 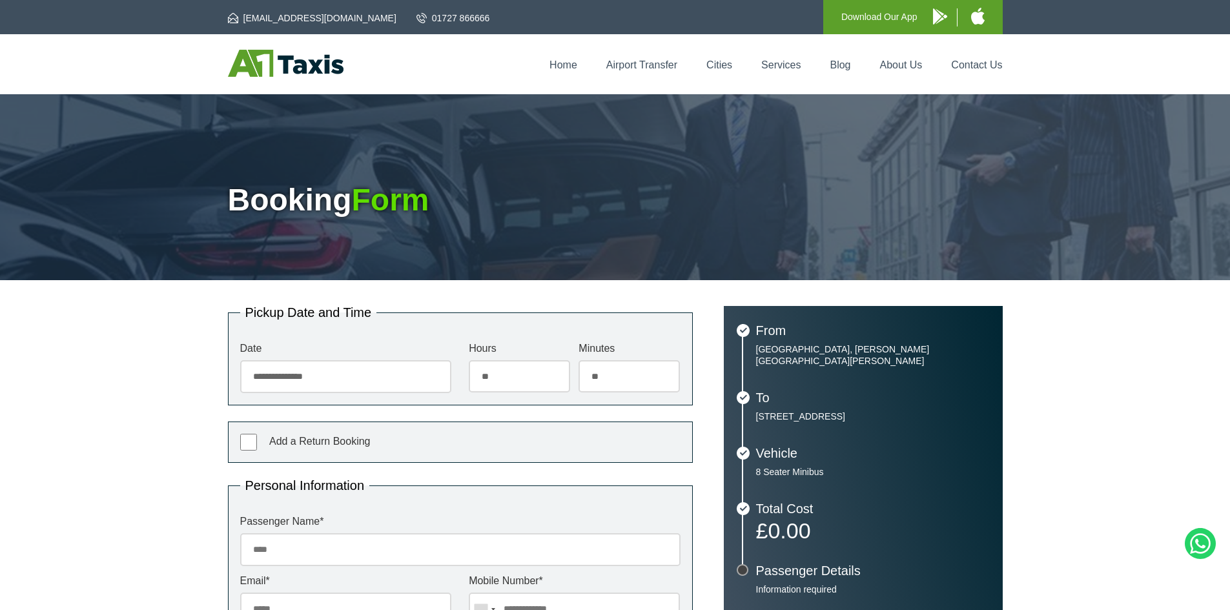 I want to click on h3: Vehicle, so click(x=873, y=453).